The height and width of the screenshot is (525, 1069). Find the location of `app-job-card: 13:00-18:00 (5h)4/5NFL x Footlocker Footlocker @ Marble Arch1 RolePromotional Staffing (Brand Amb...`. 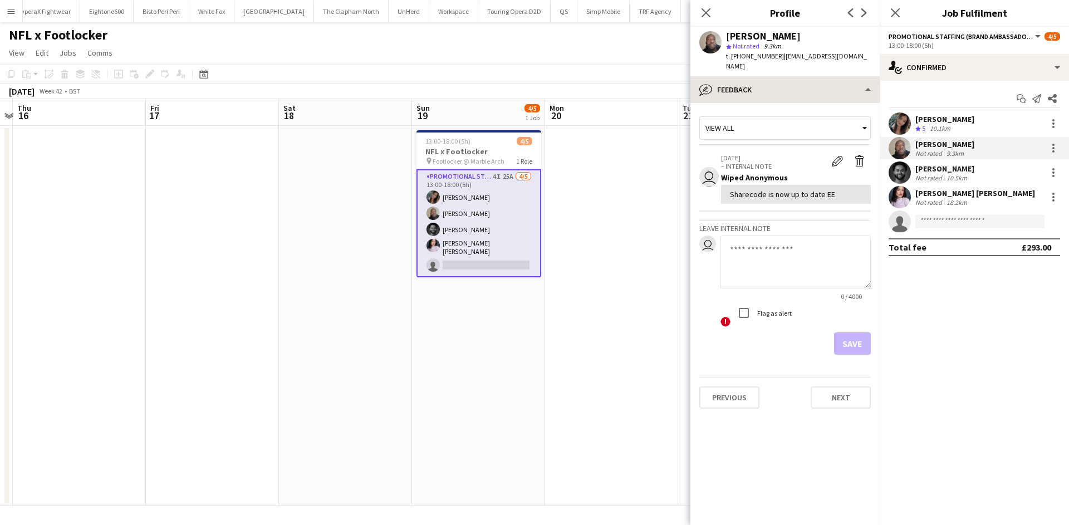

app-job-card: 13:00-18:00 (5h)4/5NFL x Footlocker Footlocker @ Marble Arch1 RolePromotional Staffing (Brand Amb... is located at coordinates (479, 204).